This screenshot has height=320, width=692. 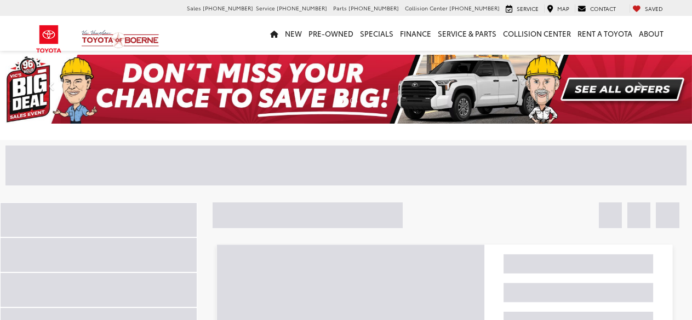 What do you see at coordinates (563, 8) in the screenshot?
I see `span: Map` at bounding box center [563, 8].